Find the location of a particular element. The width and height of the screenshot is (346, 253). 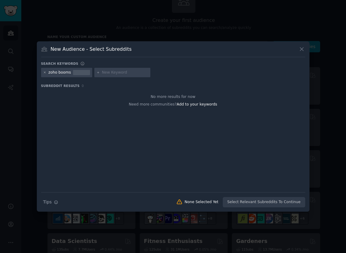

span: Tips is located at coordinates (47, 202).